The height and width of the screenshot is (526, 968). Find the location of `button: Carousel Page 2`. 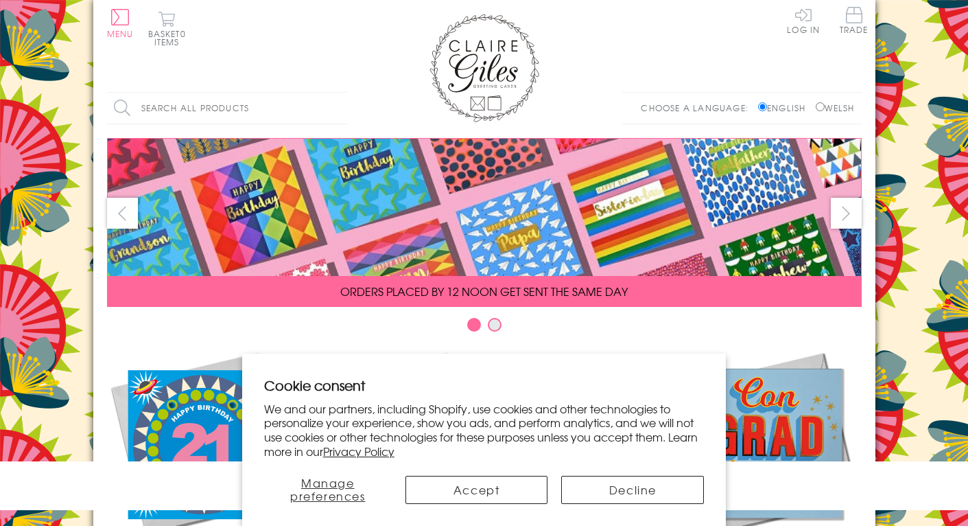

button: Carousel Page 2 is located at coordinates (495, 325).